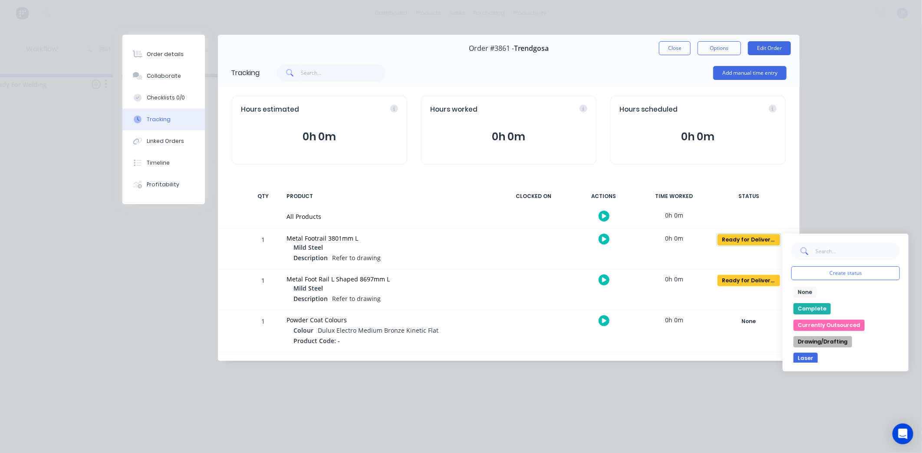 The image size is (922, 453). What do you see at coordinates (903, 434) in the screenshot?
I see `div: Open Intercom Messenger` at bounding box center [903, 434].